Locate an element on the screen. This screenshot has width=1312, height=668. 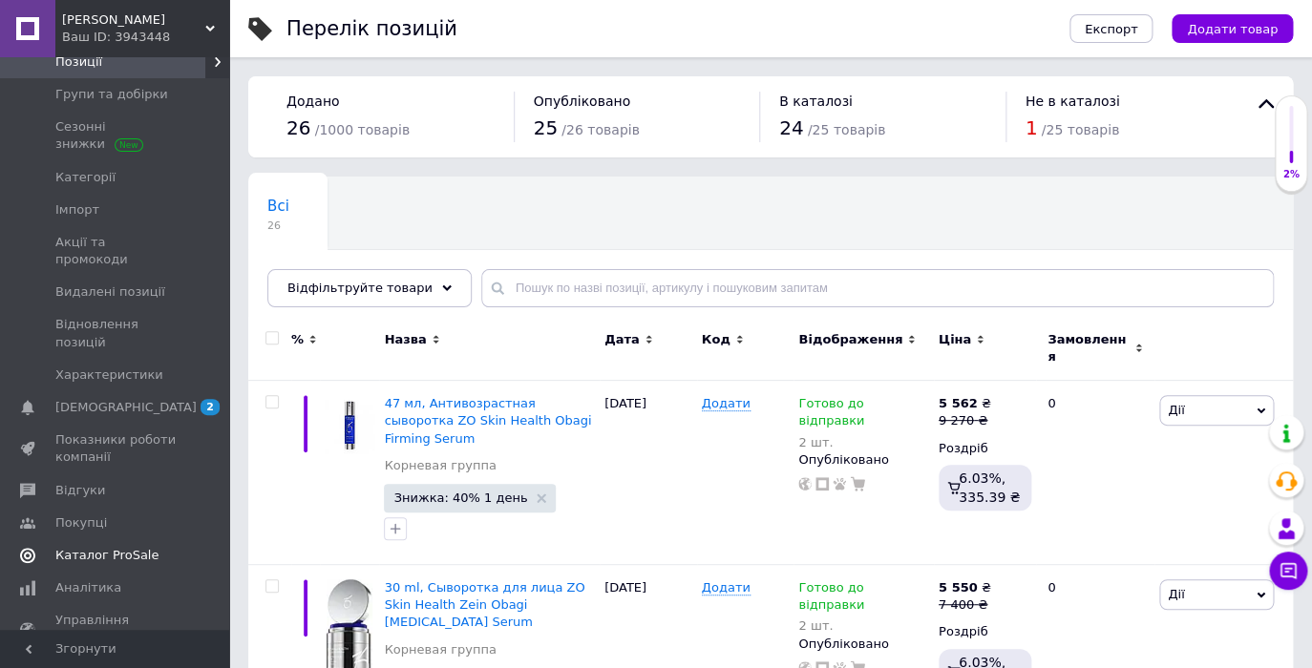
span: Експорт is located at coordinates (1112, 29).